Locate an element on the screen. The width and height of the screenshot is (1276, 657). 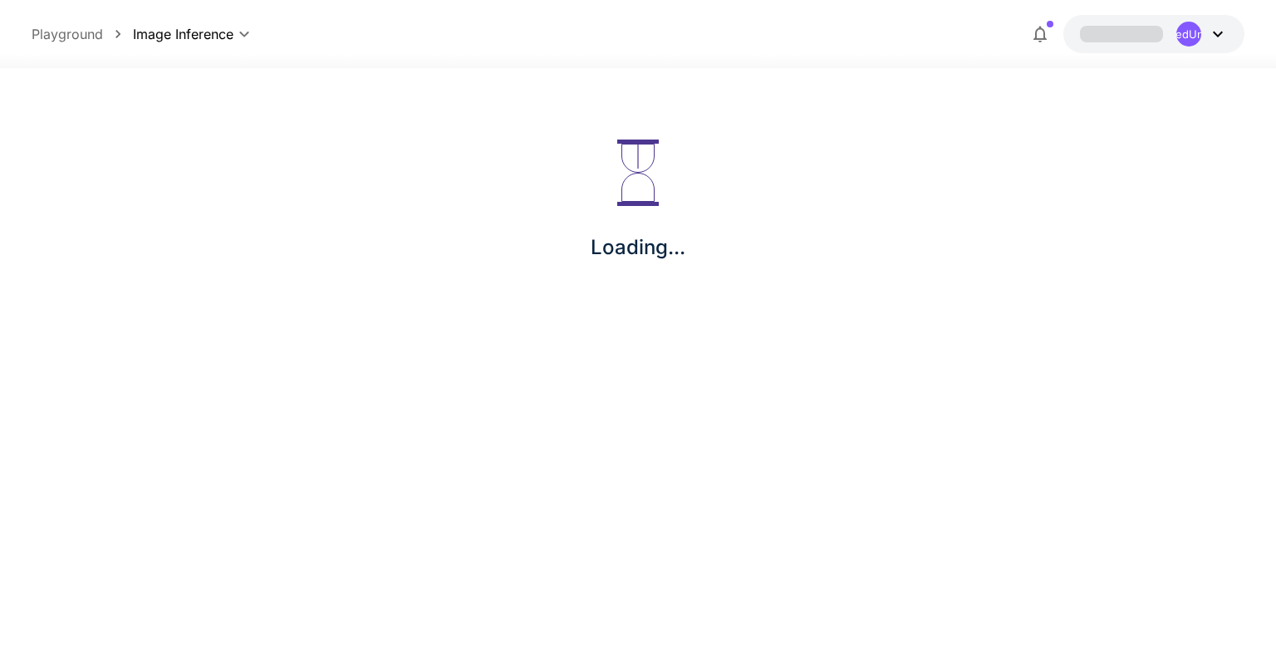
a: Playground is located at coordinates (67, 34).